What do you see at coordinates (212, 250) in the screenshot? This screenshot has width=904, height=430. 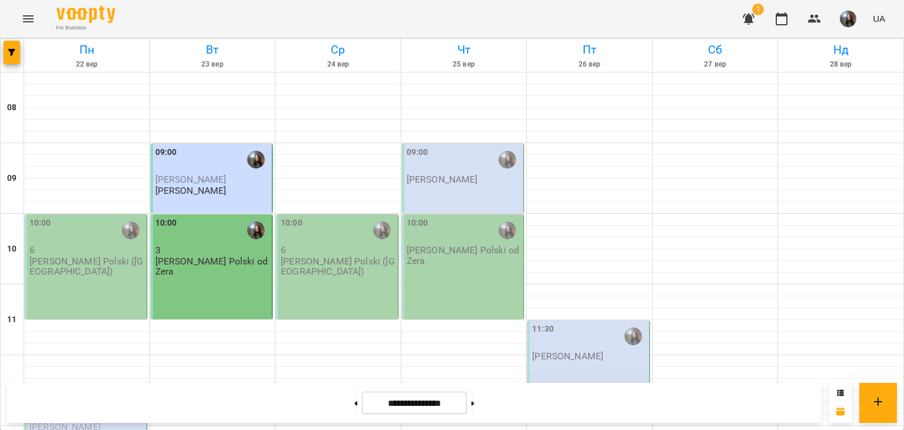 I see `p: 3` at bounding box center [212, 250].